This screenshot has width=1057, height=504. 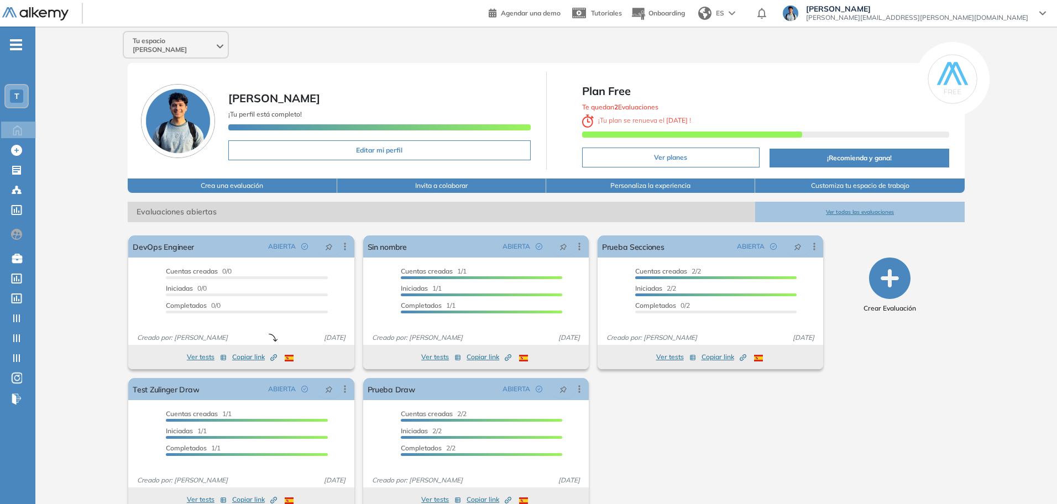 I want to click on img: Foto de perfil, so click(x=178, y=121).